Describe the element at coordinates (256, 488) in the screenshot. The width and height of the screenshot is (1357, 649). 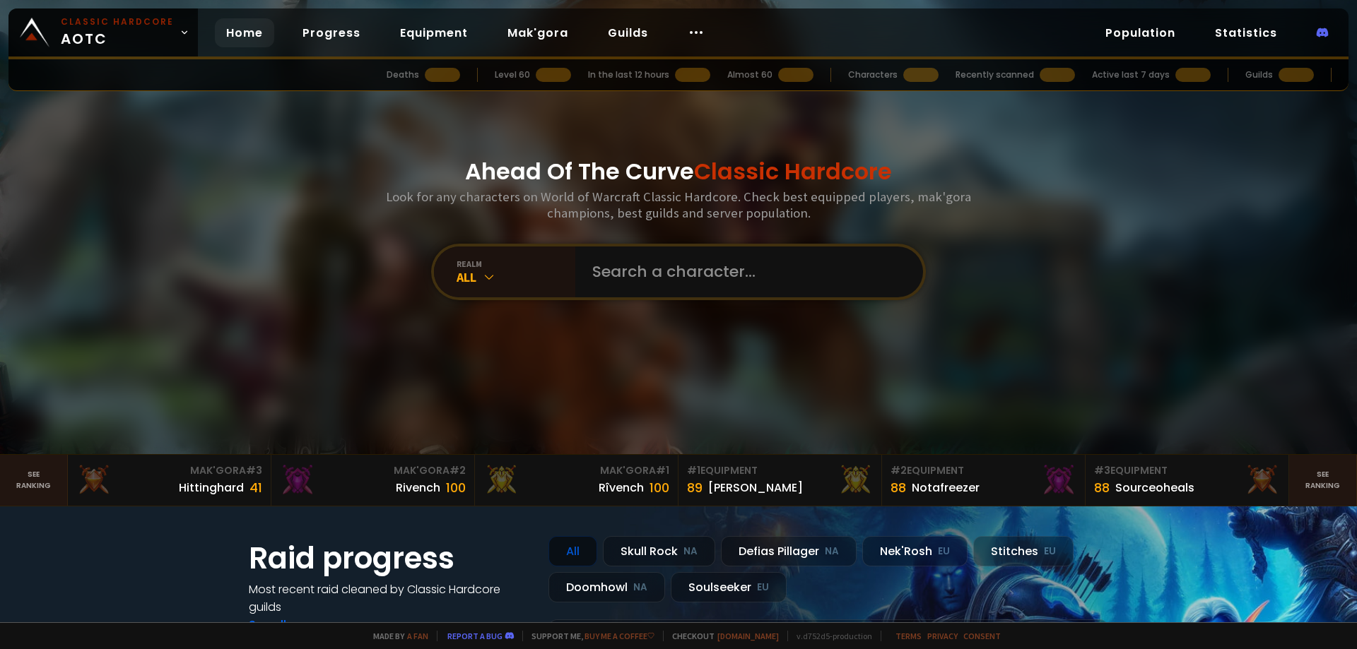
I see `div: 41` at that location.